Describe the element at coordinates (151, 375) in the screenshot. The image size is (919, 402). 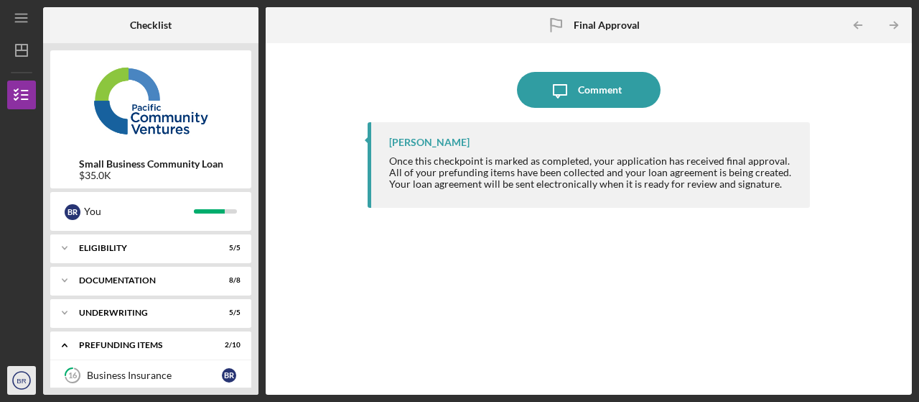
I see `a: 16Business InsuranceBR` at that location.